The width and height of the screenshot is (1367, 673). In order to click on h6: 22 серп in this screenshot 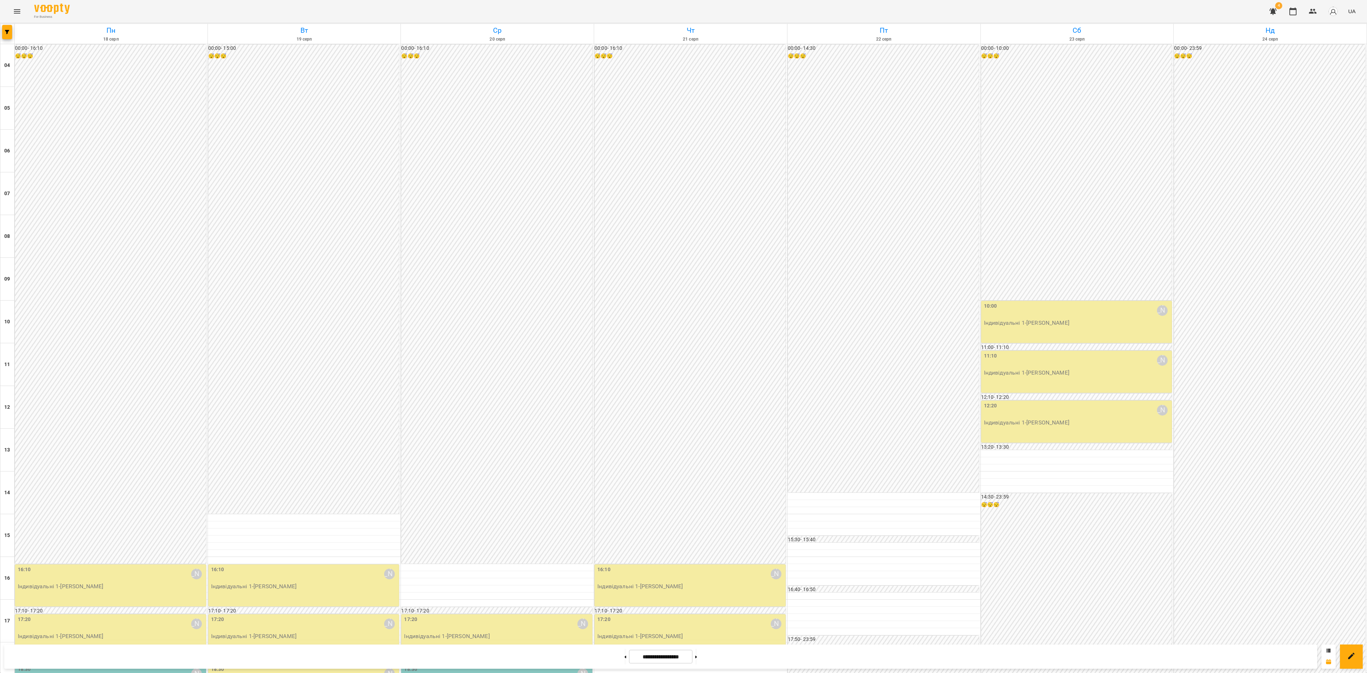, I will do `click(884, 39)`.